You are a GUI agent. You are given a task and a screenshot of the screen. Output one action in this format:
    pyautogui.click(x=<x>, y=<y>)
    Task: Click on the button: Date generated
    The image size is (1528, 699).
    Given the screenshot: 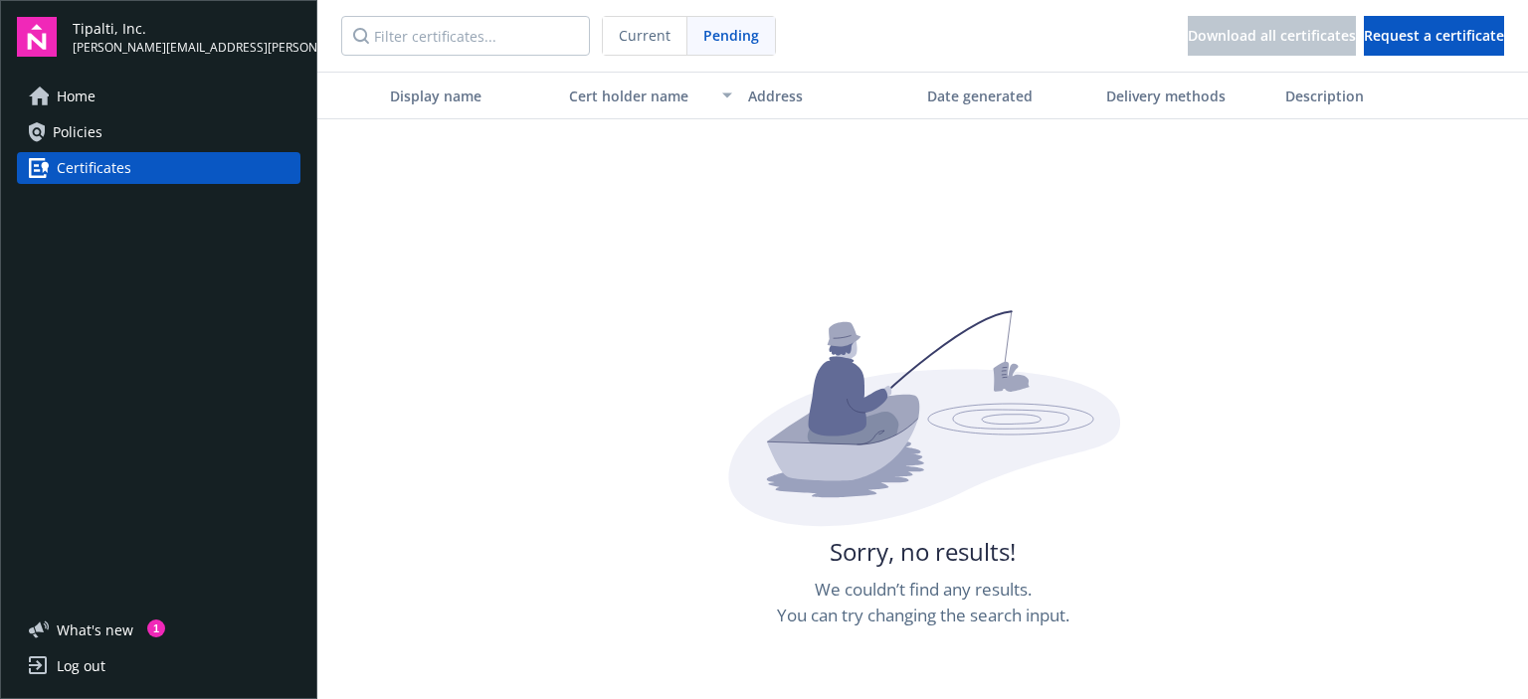 What is the action you would take?
    pyautogui.click(x=1009, y=95)
    